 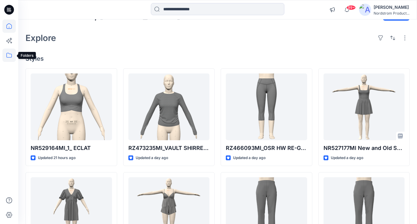 I want to click on span: 99+, so click(x=351, y=8).